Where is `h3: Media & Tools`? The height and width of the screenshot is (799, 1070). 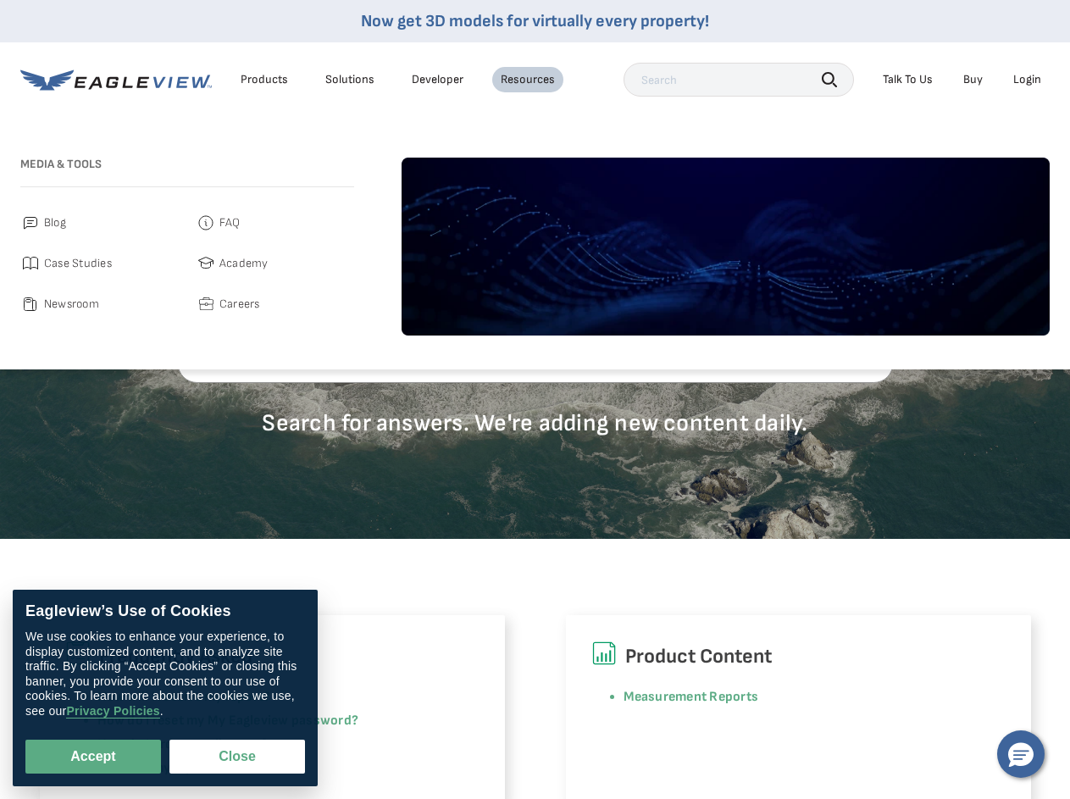
h3: Media & Tools is located at coordinates (187, 164).